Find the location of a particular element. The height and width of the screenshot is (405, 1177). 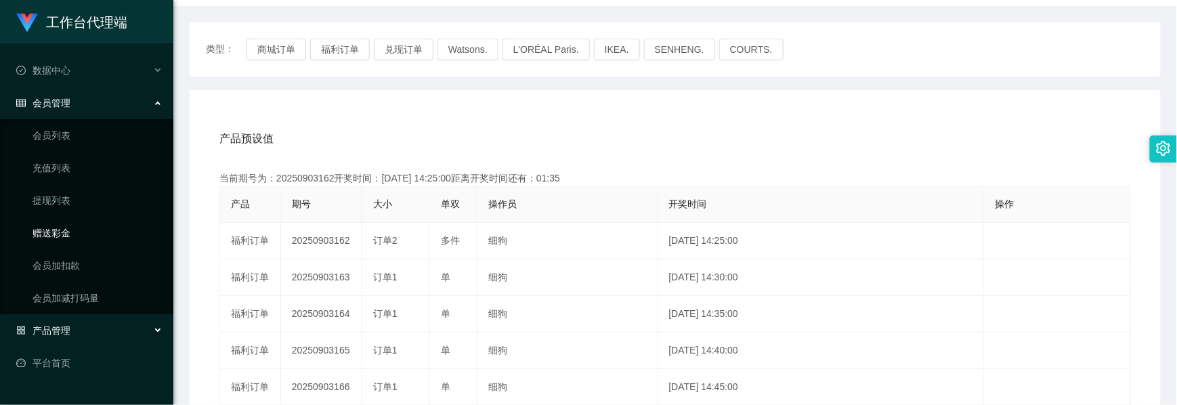

a: 充值列表 is located at coordinates (98, 168).